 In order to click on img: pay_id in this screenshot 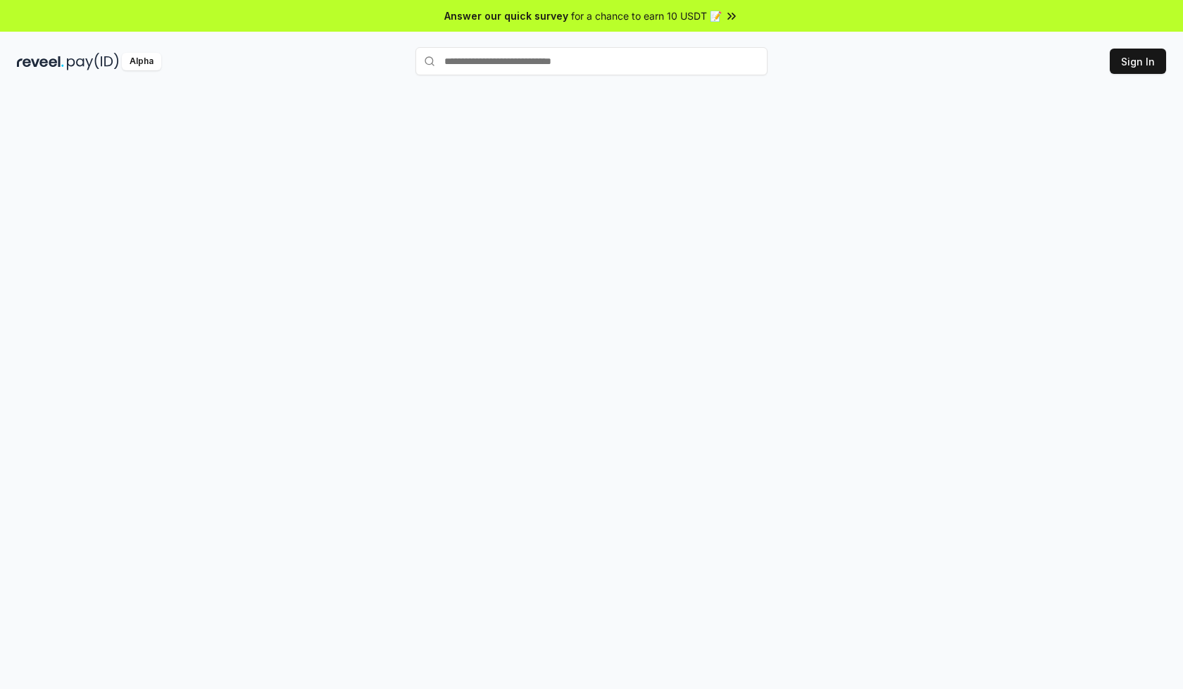, I will do `click(93, 61)`.